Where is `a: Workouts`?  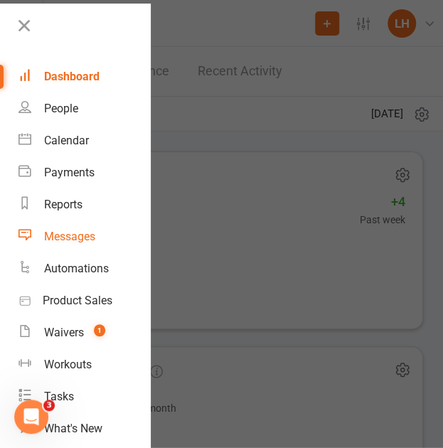
a: Workouts is located at coordinates (84, 364).